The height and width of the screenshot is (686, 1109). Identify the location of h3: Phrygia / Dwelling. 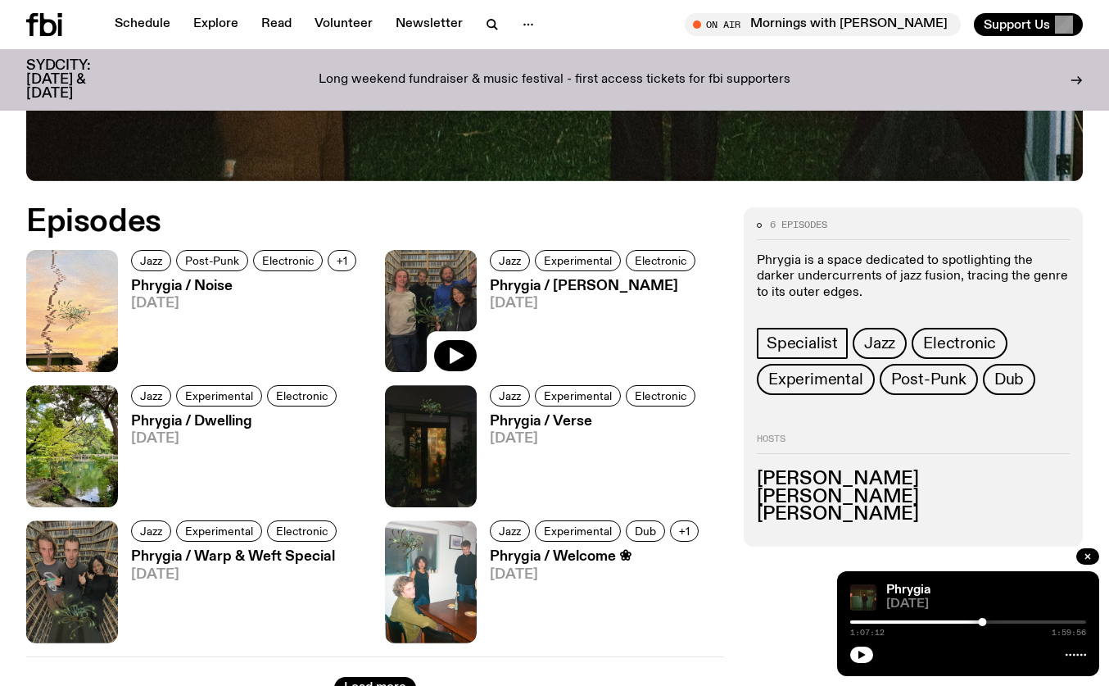
(236, 421).